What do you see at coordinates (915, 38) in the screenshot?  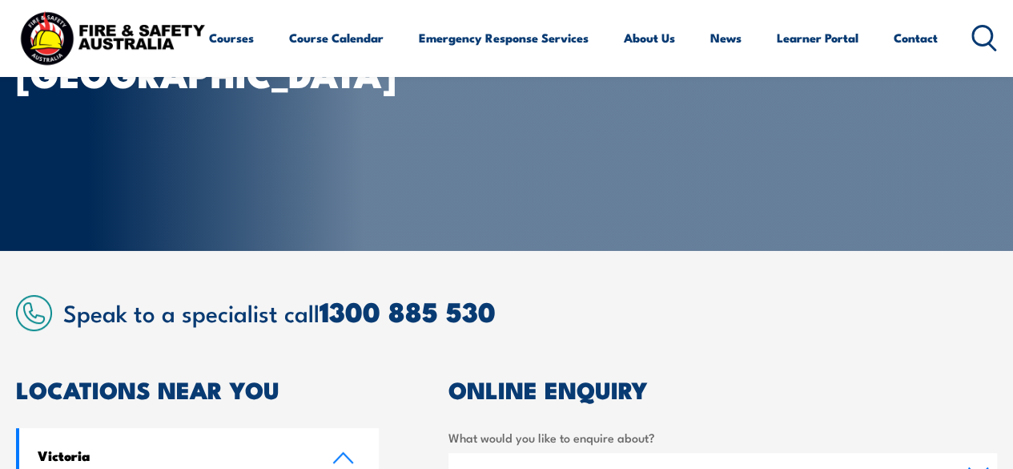 I see `a: Contact` at bounding box center [915, 38].